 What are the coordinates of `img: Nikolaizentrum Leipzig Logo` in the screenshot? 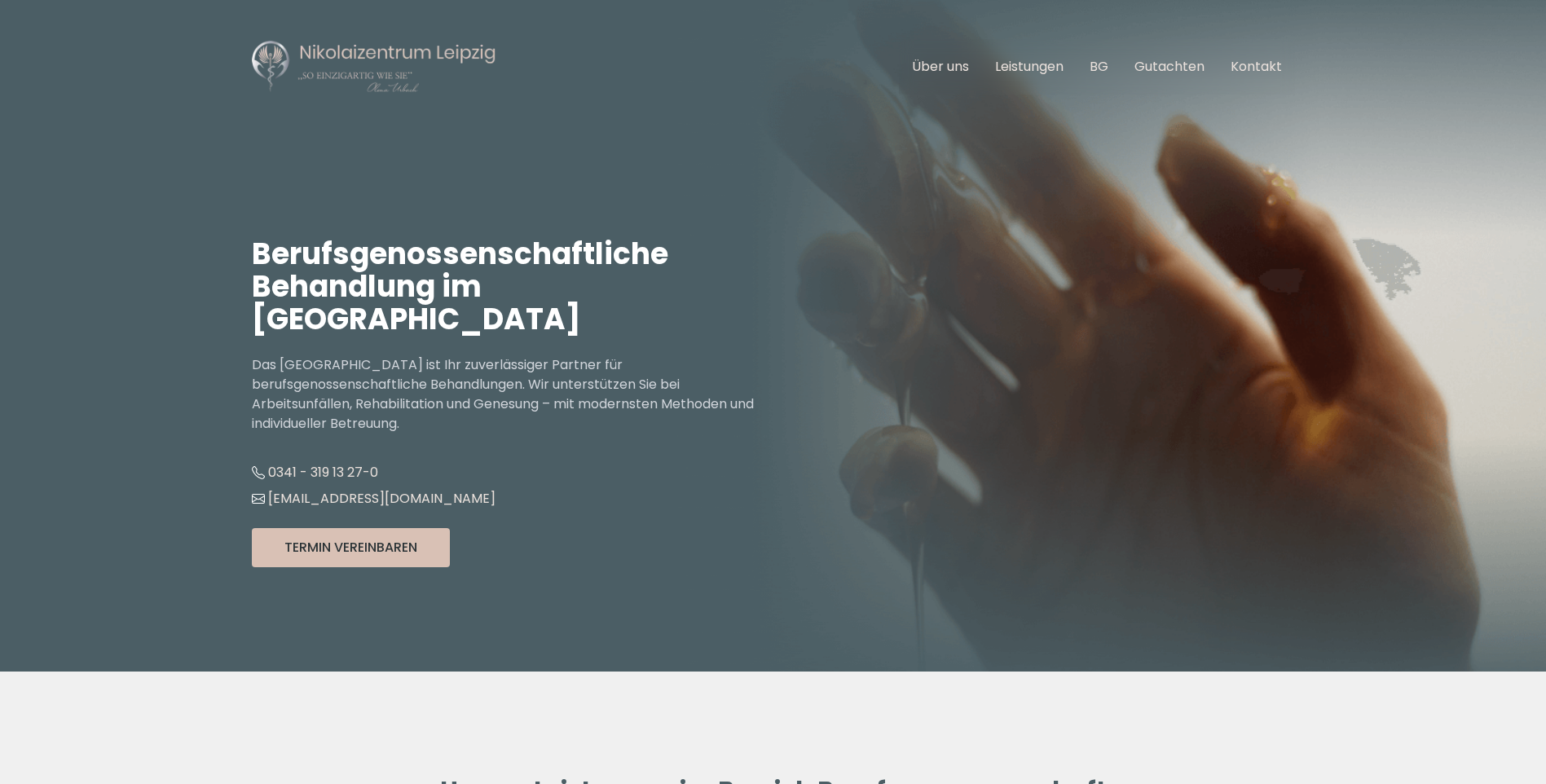 It's located at (374, 67).